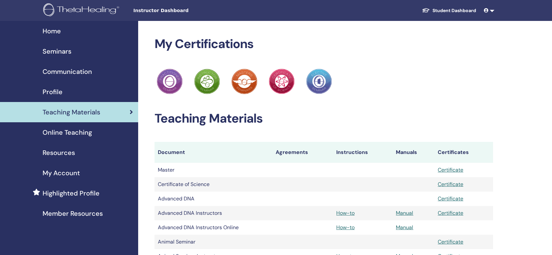  Describe the element at coordinates (182, 10) in the screenshot. I see `span: Instructor Dashboard` at that location.